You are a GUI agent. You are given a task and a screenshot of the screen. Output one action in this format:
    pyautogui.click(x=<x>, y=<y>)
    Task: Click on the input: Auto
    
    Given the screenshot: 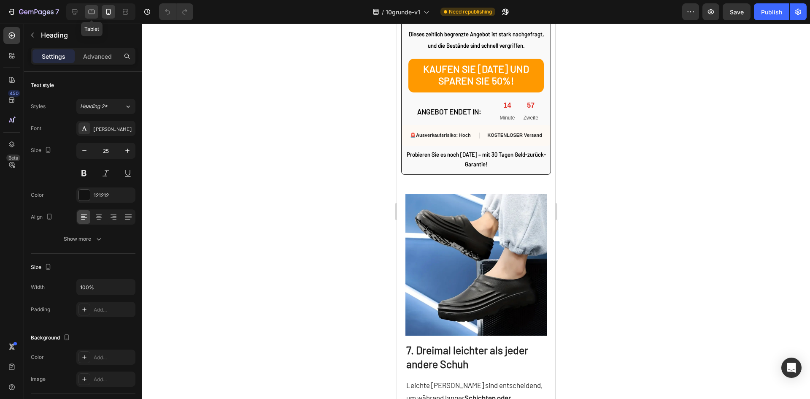 What is the action you would take?
    pyautogui.click(x=106, y=287)
    